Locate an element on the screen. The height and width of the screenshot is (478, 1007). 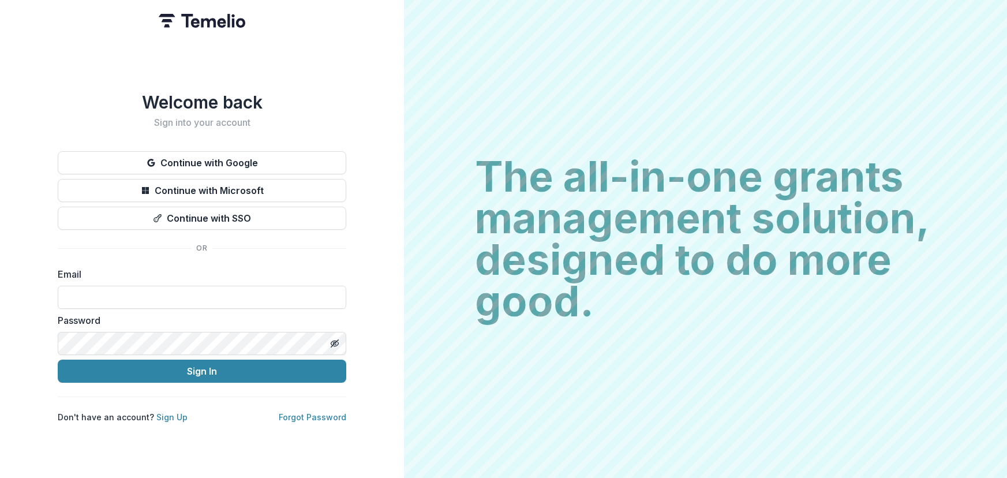
button: Sign In is located at coordinates (202, 371).